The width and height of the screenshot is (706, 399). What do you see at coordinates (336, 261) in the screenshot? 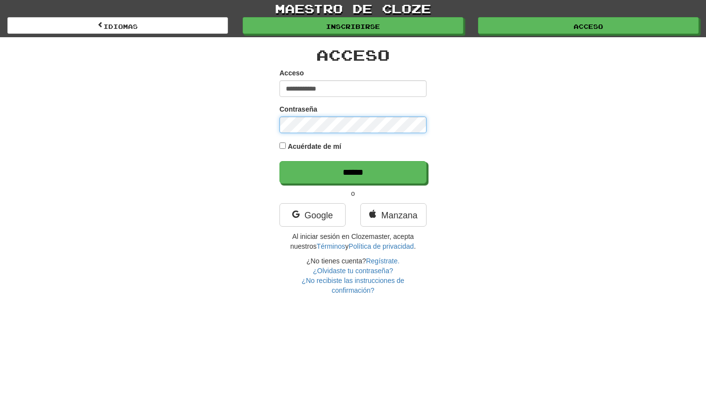
I see `font: ¿No tienes cuenta?` at bounding box center [336, 261].